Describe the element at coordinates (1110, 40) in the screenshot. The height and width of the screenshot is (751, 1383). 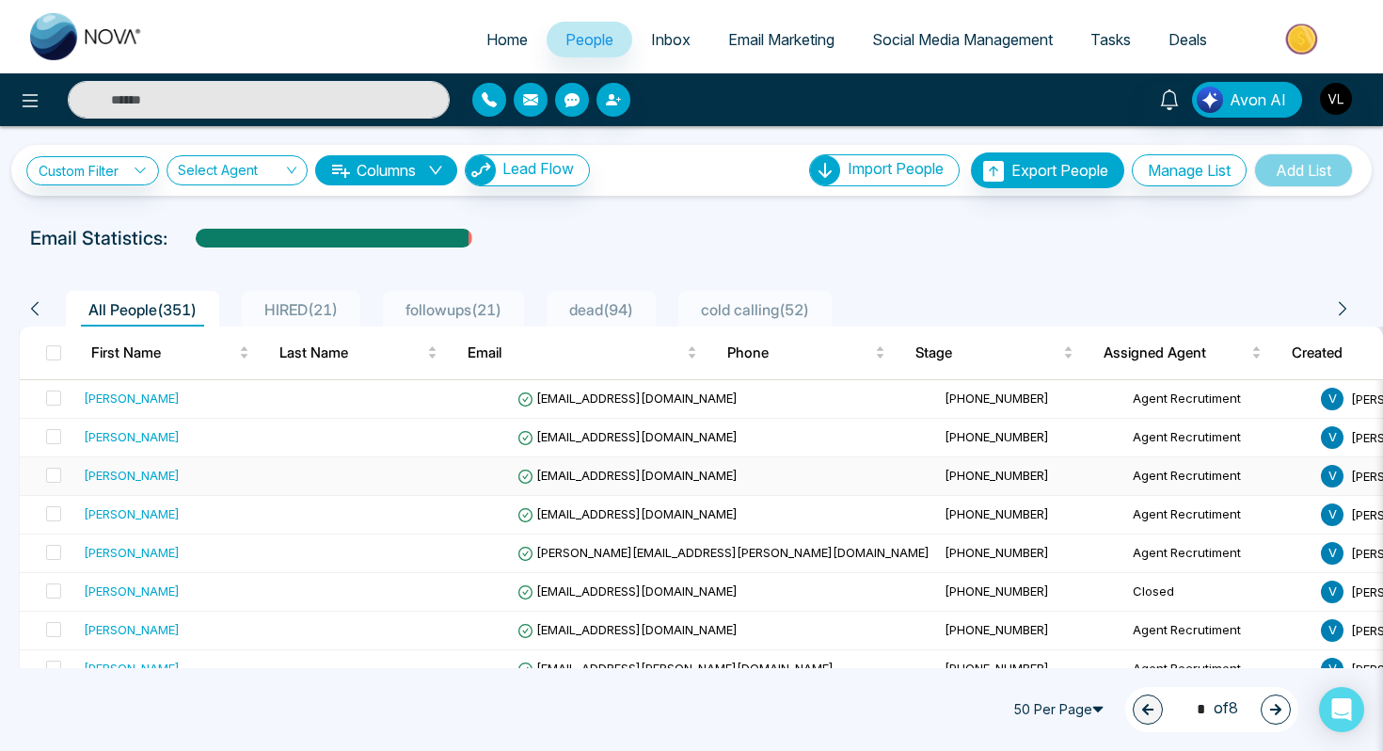
I see `a: Tasks` at that location.